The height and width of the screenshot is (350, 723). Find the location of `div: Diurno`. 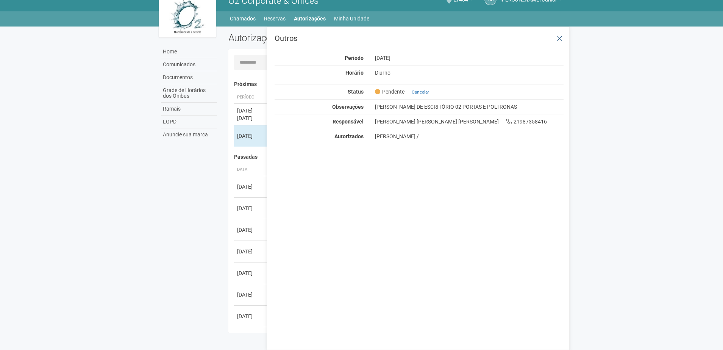

div: Diurno is located at coordinates (469, 73).